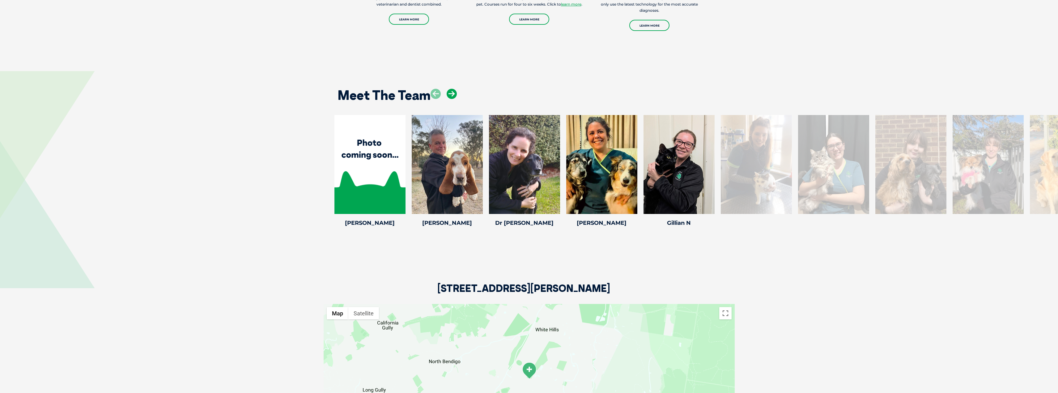 This screenshot has height=393, width=1058. What do you see at coordinates (364, 313) in the screenshot?
I see `button: Show satellite imagery` at bounding box center [364, 313].